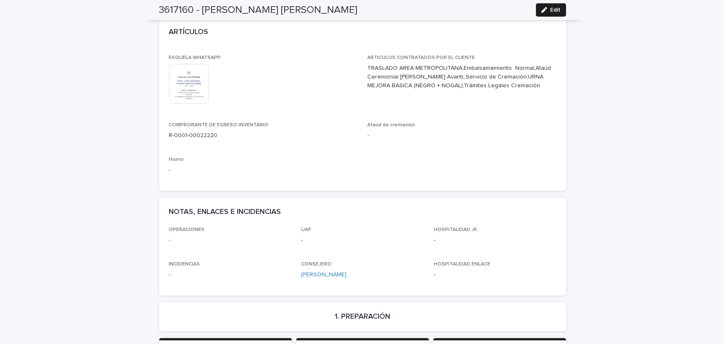 This screenshot has width=725, height=344. Describe the element at coordinates (177, 159) in the screenshot. I see `span: Horno` at that location.